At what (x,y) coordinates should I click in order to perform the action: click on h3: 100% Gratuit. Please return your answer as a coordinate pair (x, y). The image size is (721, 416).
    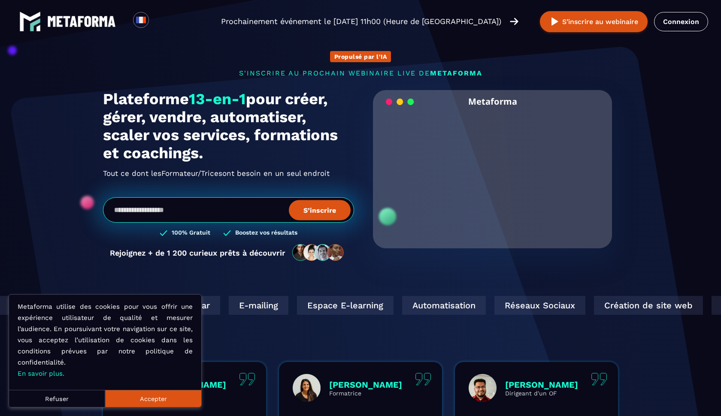
    Looking at the image, I should click on (191, 233).